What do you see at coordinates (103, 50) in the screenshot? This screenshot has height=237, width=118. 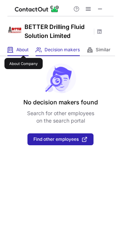 I see `span: Similar` at bounding box center [103, 50].